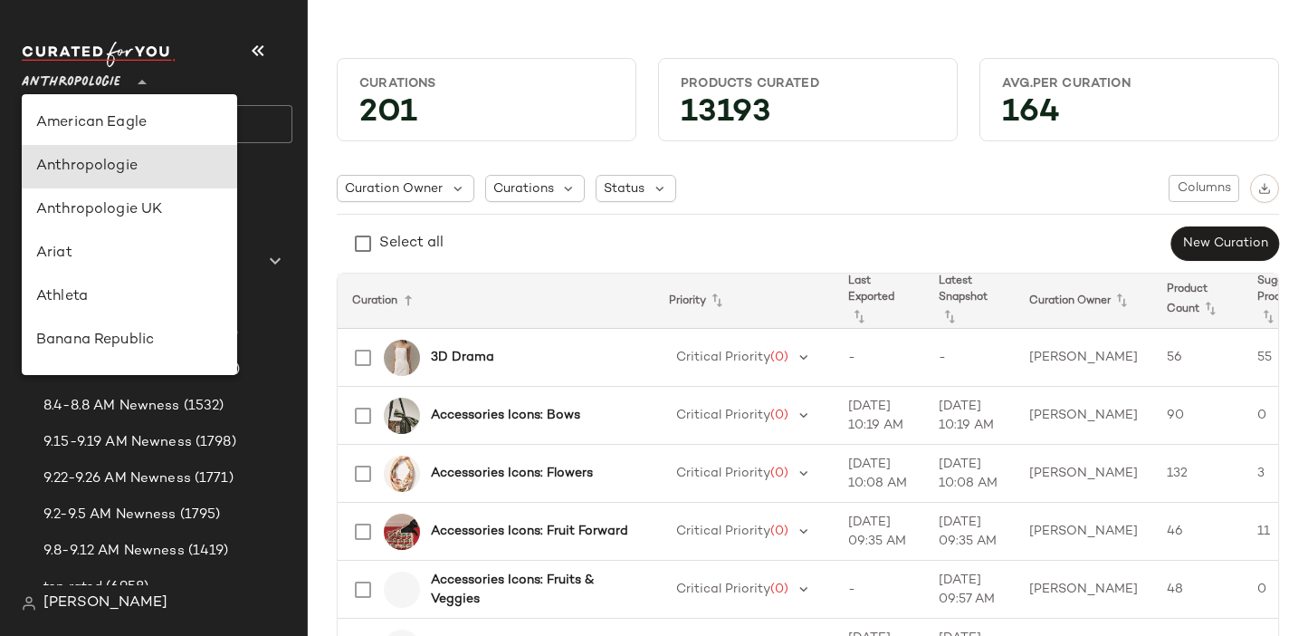  I want to click on td: 56, so click(1198, 358).